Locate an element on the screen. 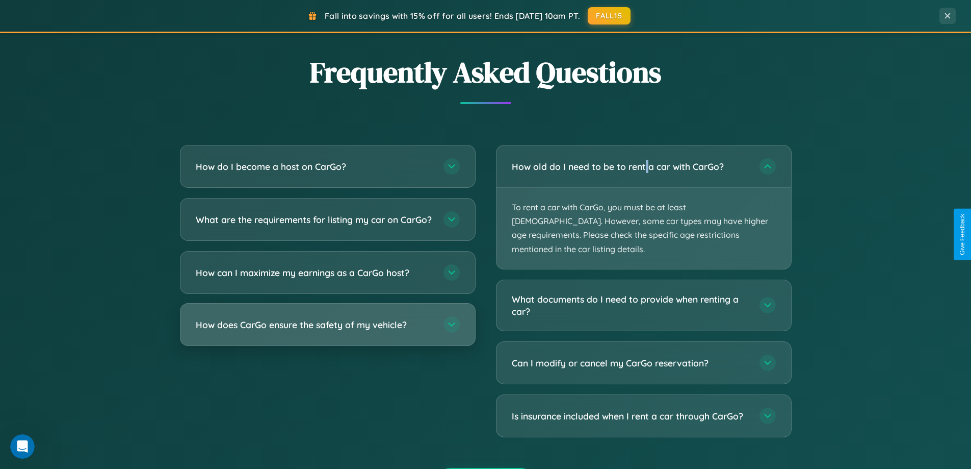  h3: What documents do I need to provide when renting a car? is located at coordinates (631, 305).